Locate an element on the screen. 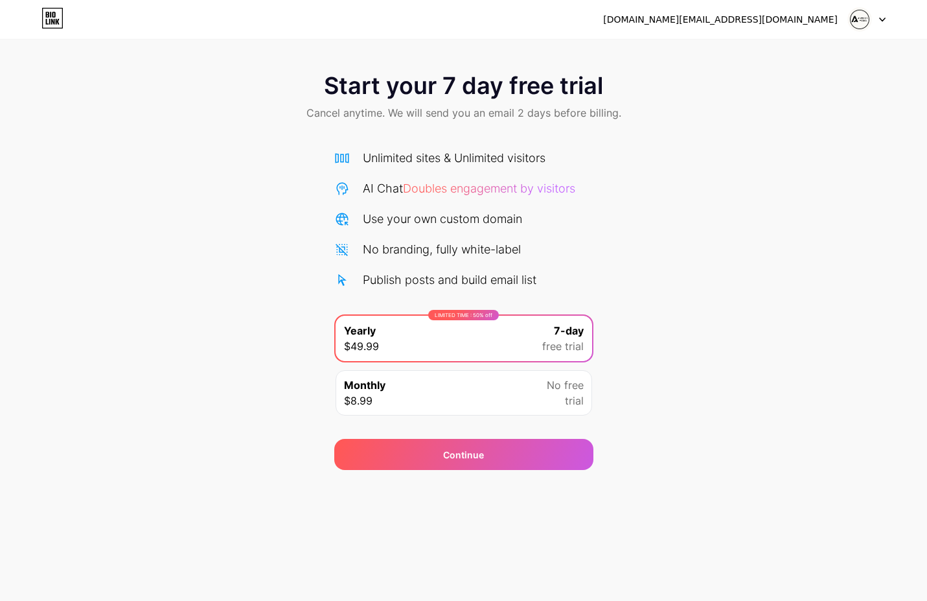  div: Unlimited sites & Unlimited visitors is located at coordinates (454, 157).